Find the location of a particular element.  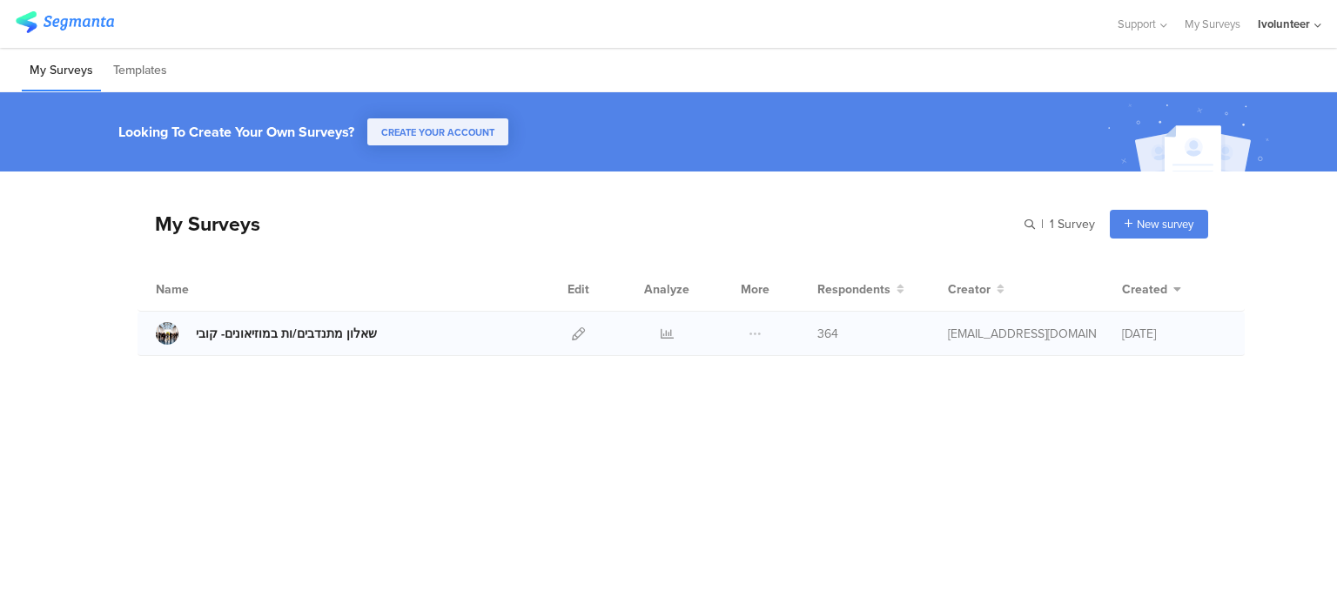

button: CREATE YOUR ACCOUNT is located at coordinates (438, 131).